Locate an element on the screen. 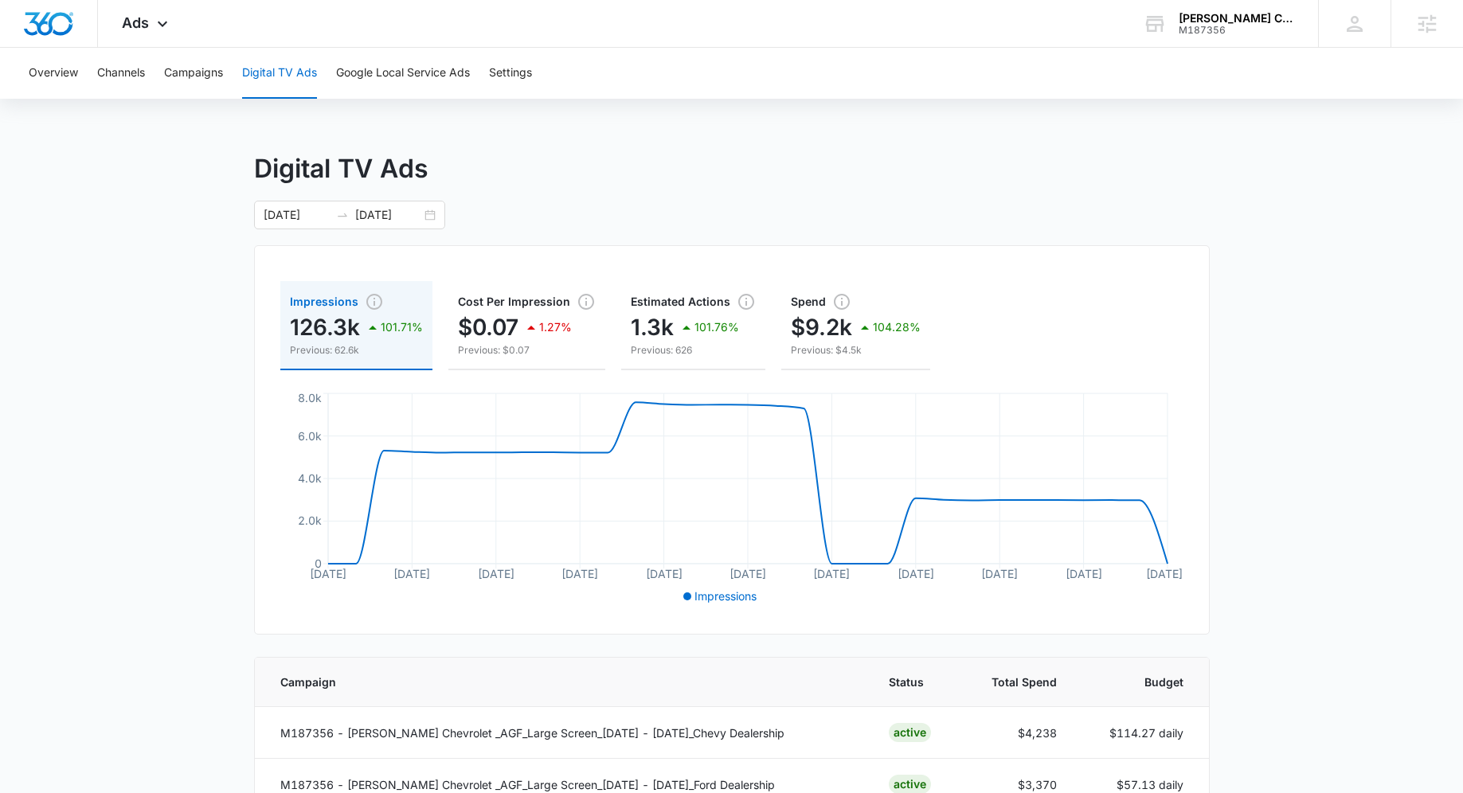 This screenshot has width=1463, height=793. p: $9.2k is located at coordinates (821, 327).